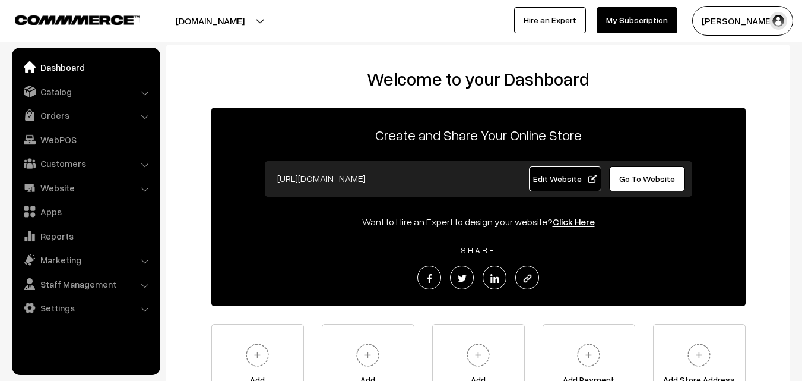  Describe the element at coordinates (77, 20) in the screenshot. I see `img: COMMMERCE` at that location.